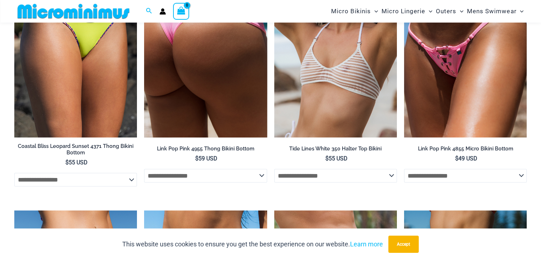  I want to click on a: Tide Lines White 350 Halter Top Bikini, so click(335, 150).